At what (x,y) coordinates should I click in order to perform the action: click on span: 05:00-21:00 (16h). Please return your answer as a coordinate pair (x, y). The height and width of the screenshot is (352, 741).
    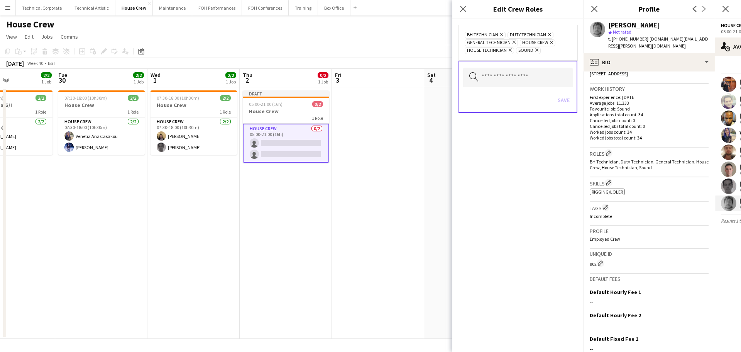
    Looking at the image, I should click on (266, 104).